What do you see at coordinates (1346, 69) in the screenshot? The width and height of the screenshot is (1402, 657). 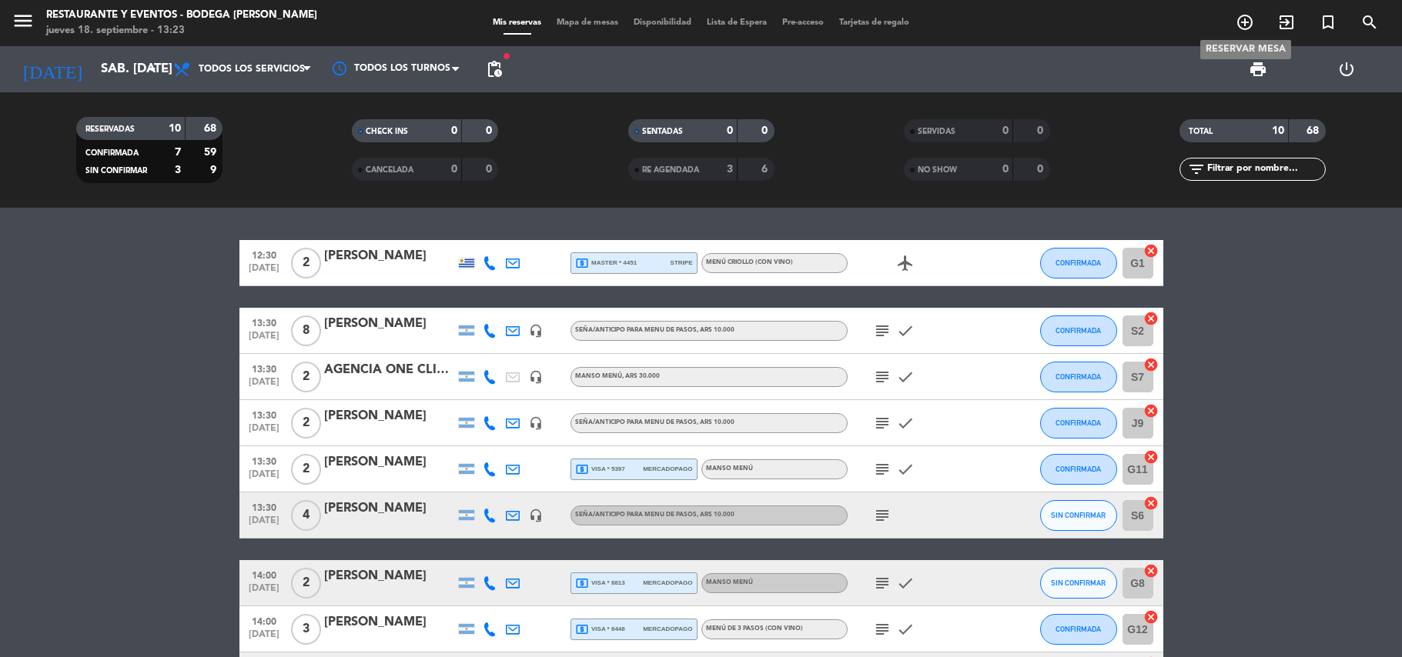 I see `i: power_settings_new` at bounding box center [1346, 69].